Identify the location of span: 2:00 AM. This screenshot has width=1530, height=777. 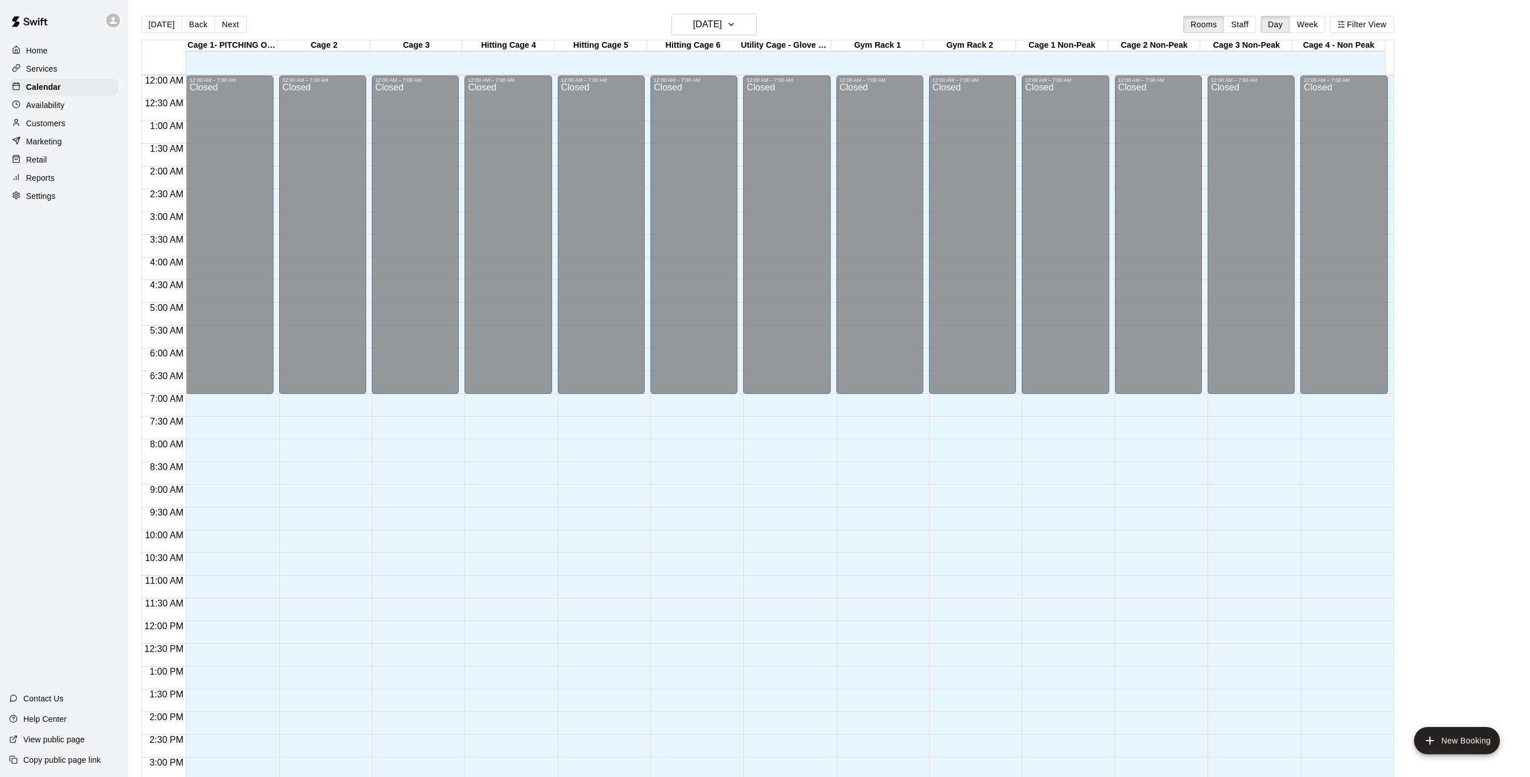
(167, 171).